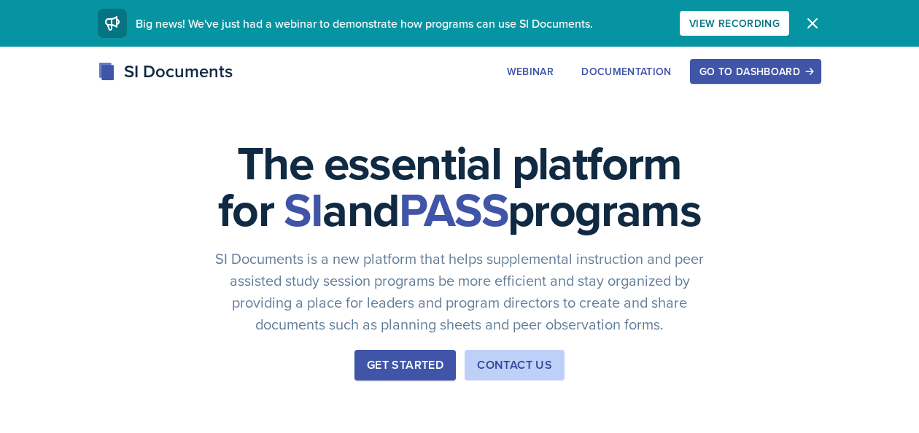 The image size is (919, 433). Describe the element at coordinates (530, 71) in the screenshot. I see `div: Webinar` at that location.